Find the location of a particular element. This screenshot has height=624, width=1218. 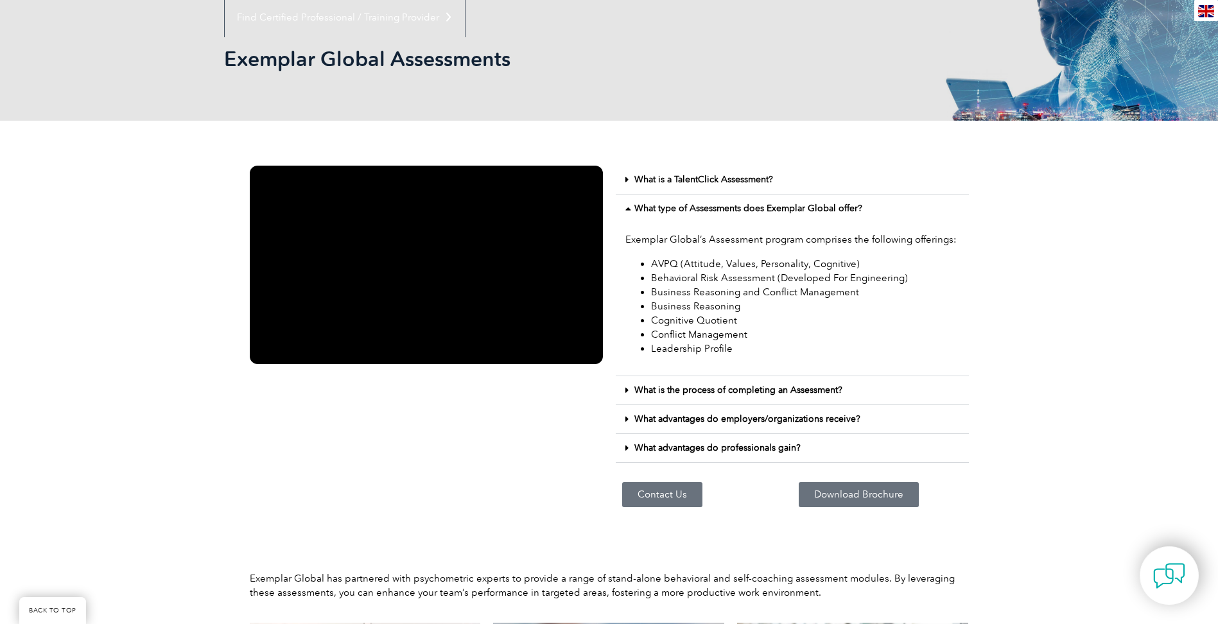

span: Exemplar Global has partnered with psychometric experts to provide a range of stand-alone behavio... is located at coordinates (602, 585).